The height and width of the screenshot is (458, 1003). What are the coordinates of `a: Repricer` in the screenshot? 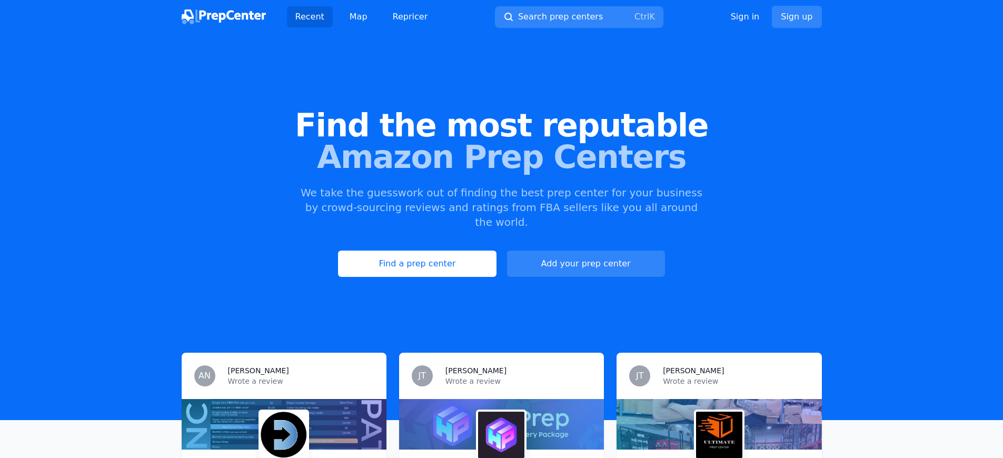 It's located at (410, 17).